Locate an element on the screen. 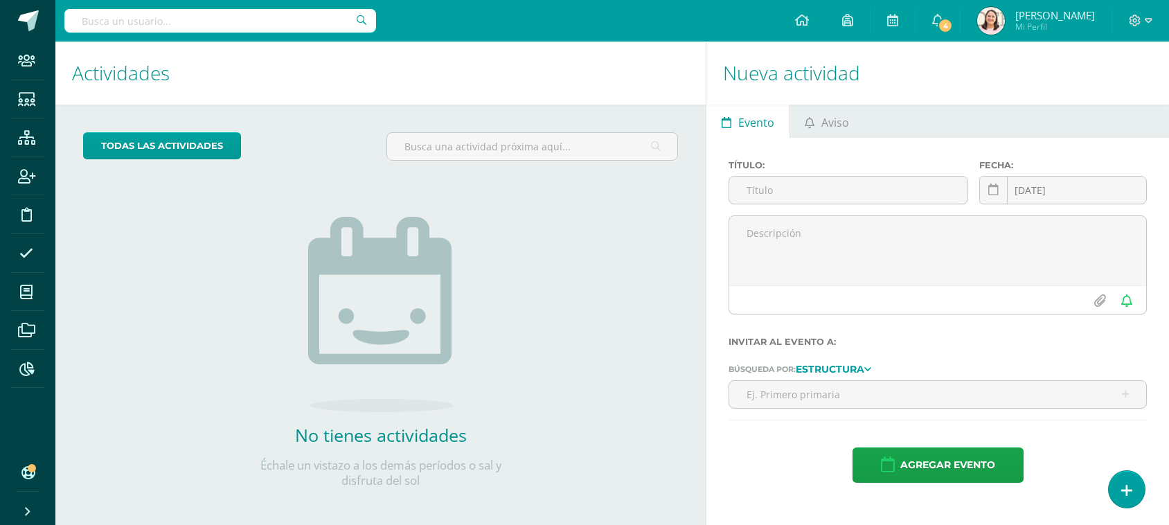 The image size is (1169, 525). h1: Actividades is located at coordinates (380, 73).